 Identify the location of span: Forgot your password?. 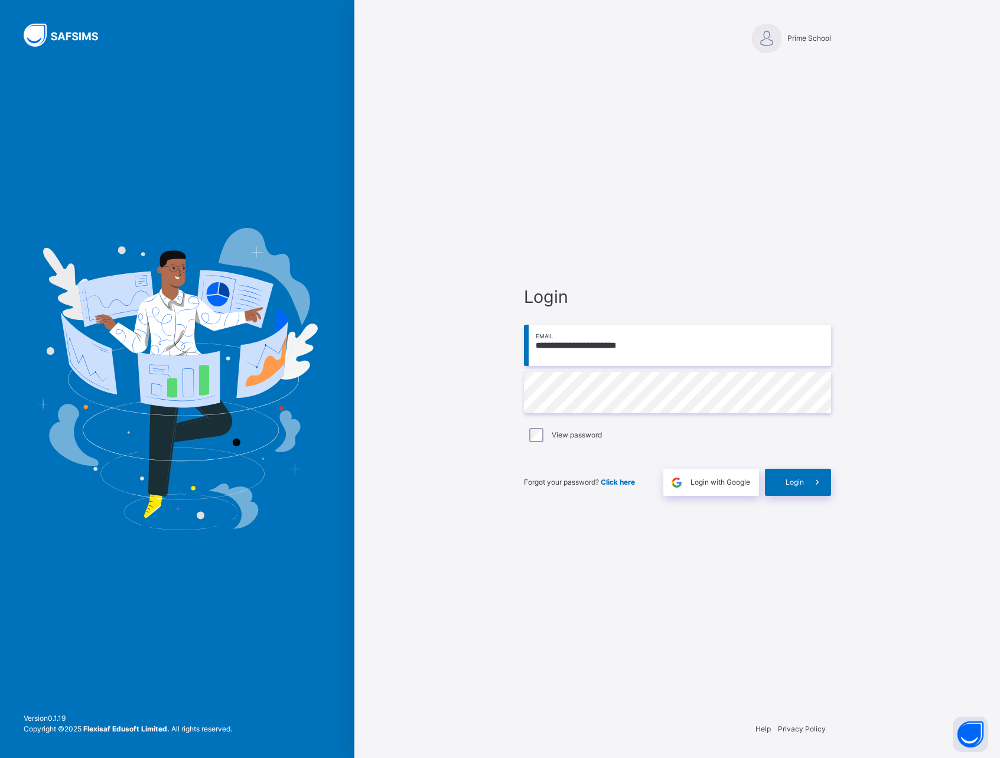
(579, 482).